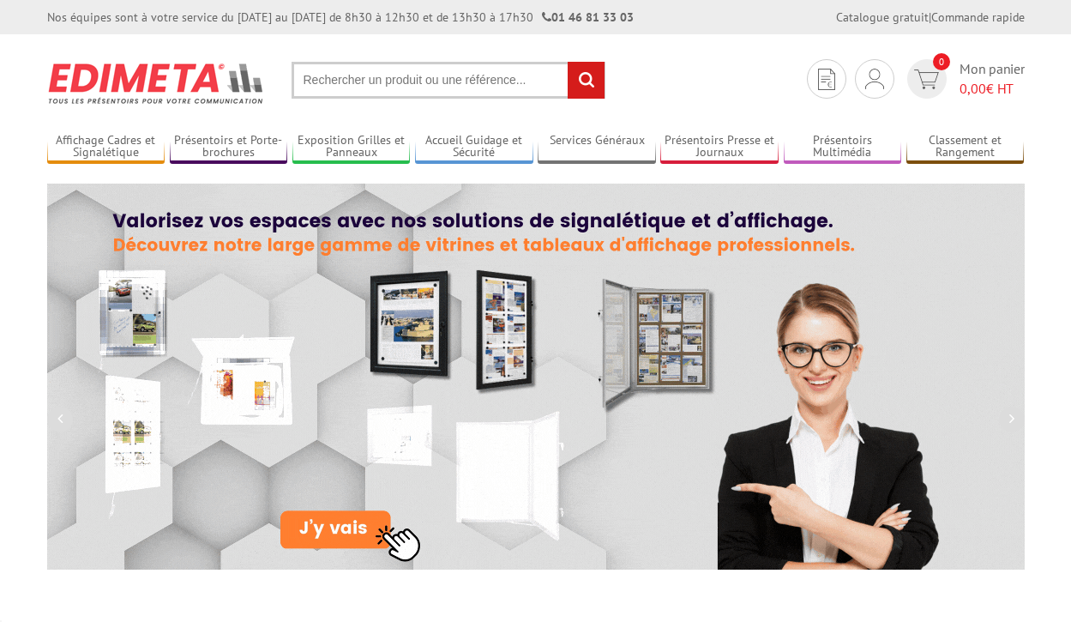 The image size is (1071, 622). What do you see at coordinates (156, 83) in the screenshot?
I see `img: Présentoir, panneau, stand - Edimeta - PLV, affichage, mobilier bureau, entreprise` at bounding box center [156, 83].